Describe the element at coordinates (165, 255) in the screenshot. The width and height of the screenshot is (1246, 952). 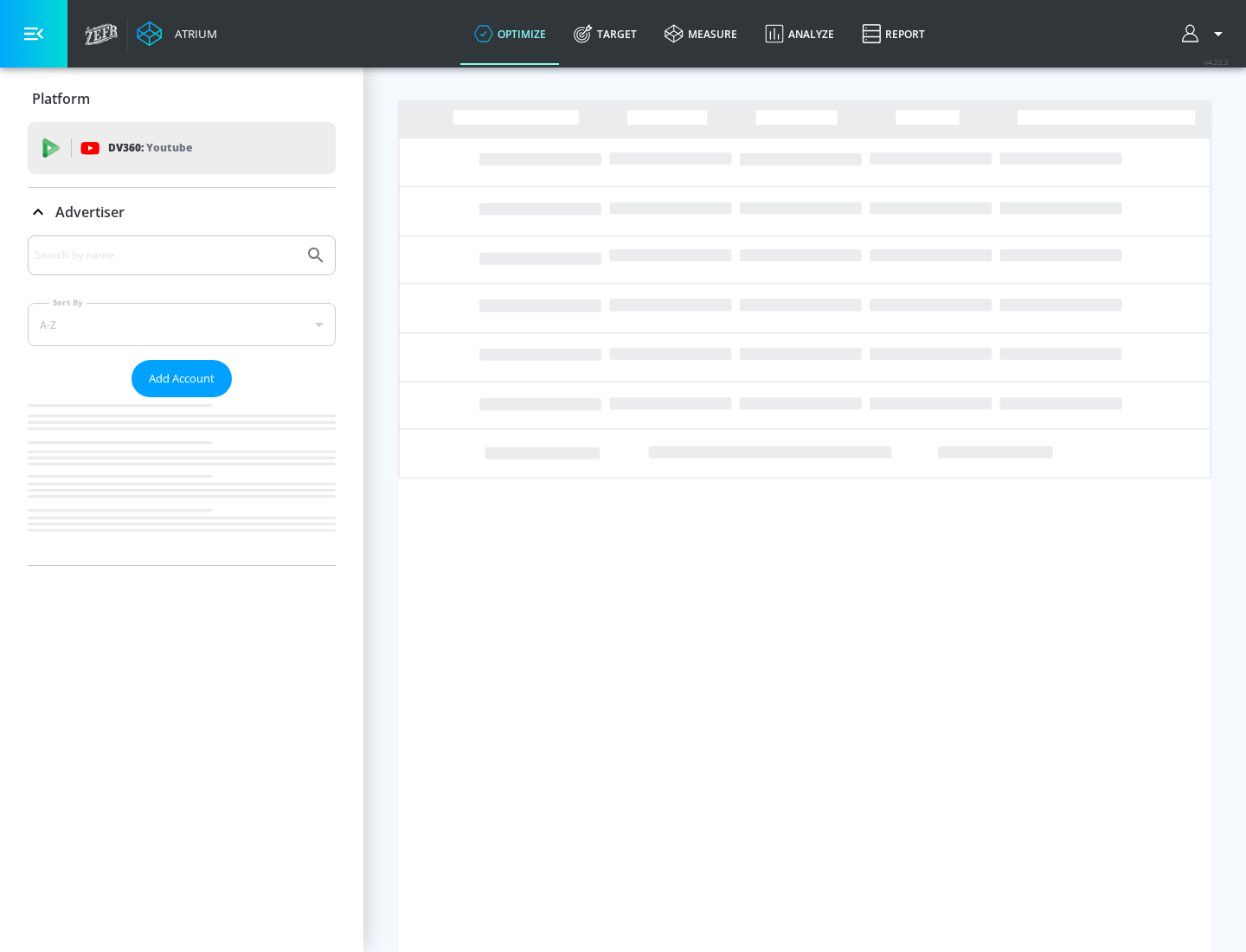
I see `input: Search by name` at that location.